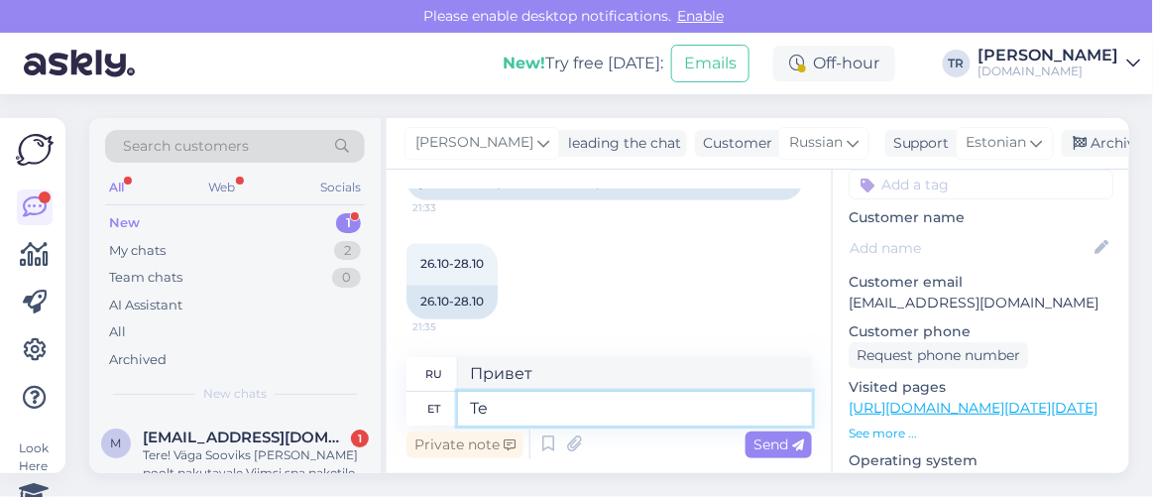  Describe the element at coordinates (246, 437) in the screenshot. I see `span: meriliis.rumvolt@gmail.com` at that location.